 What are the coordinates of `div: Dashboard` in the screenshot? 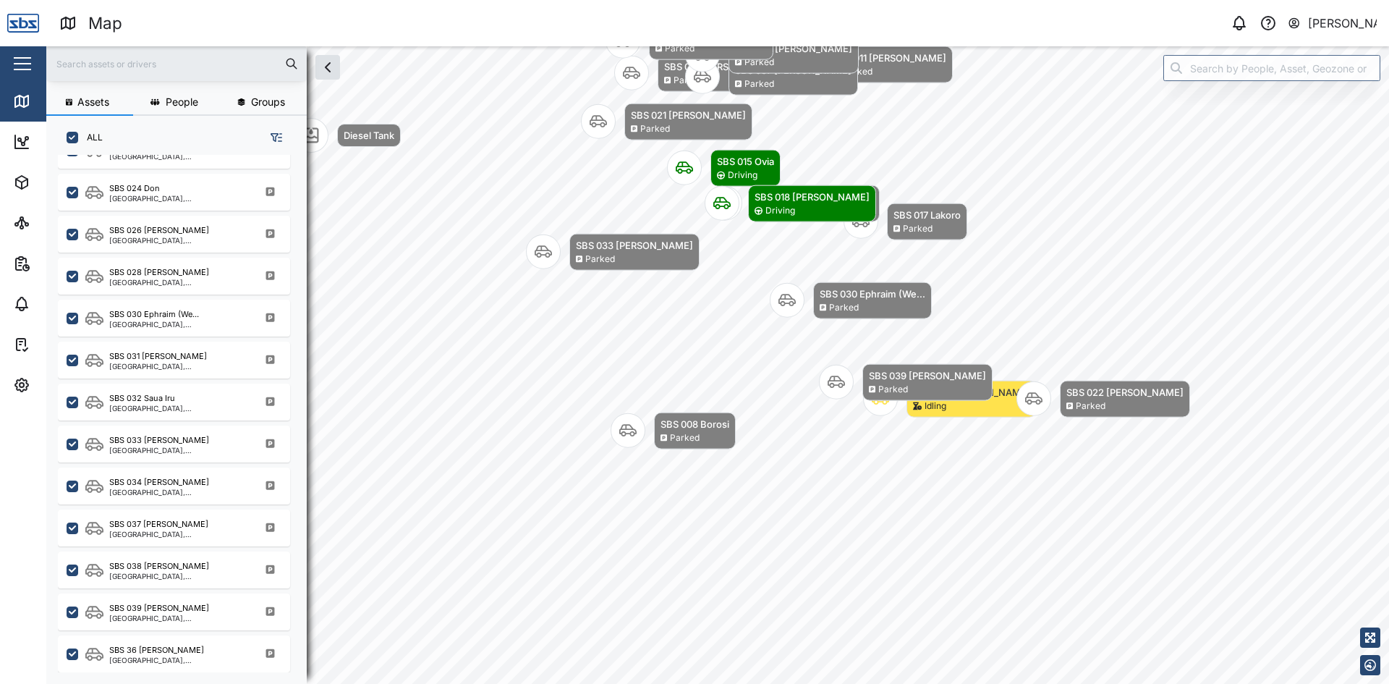 It's located at (70, 142).